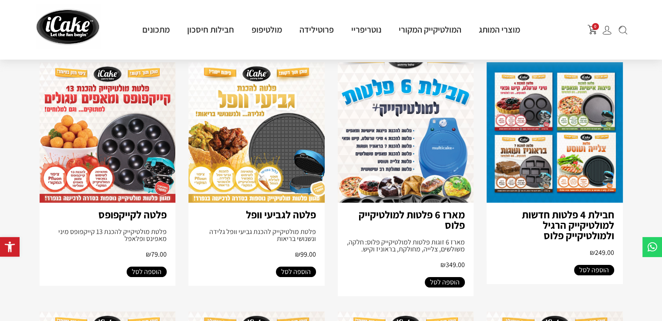 This screenshot has width=662, height=321. What do you see at coordinates (156, 30) in the screenshot?
I see `a: מתכונים` at bounding box center [156, 30].